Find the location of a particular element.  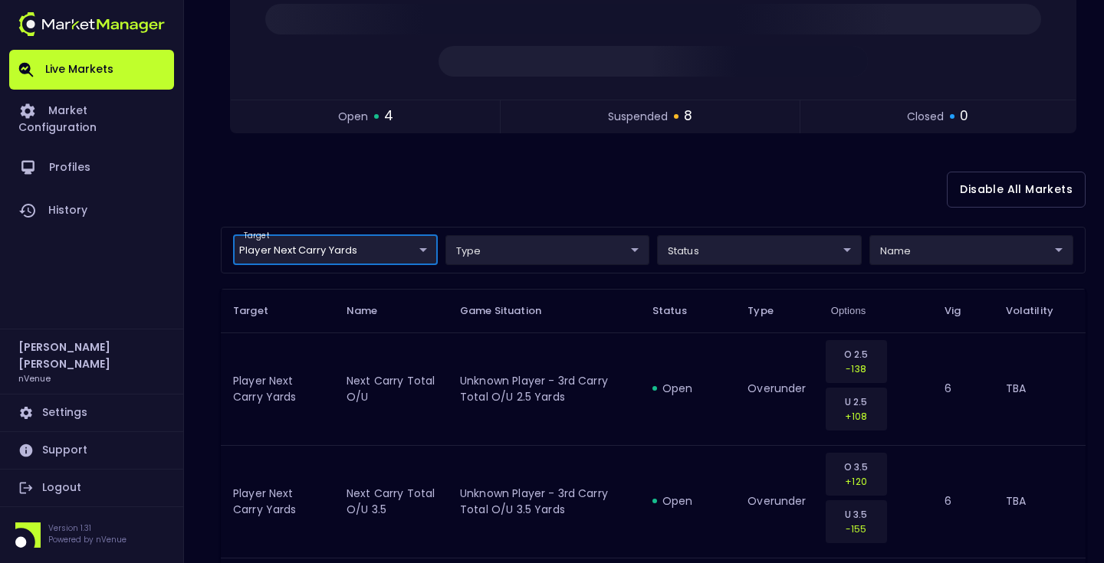

a: Market Configuration is located at coordinates (91, 118).